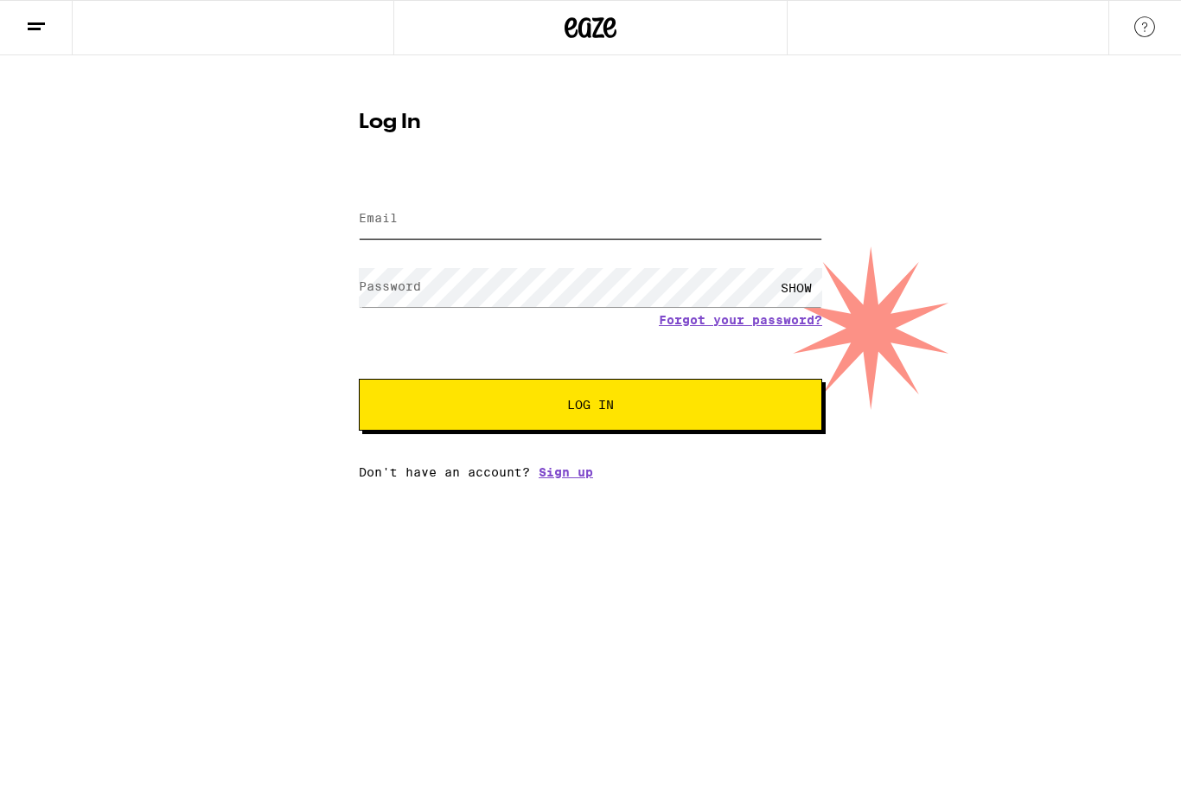 This screenshot has width=1181, height=793. Describe the element at coordinates (590, 123) in the screenshot. I see `h1: Log In` at that location.